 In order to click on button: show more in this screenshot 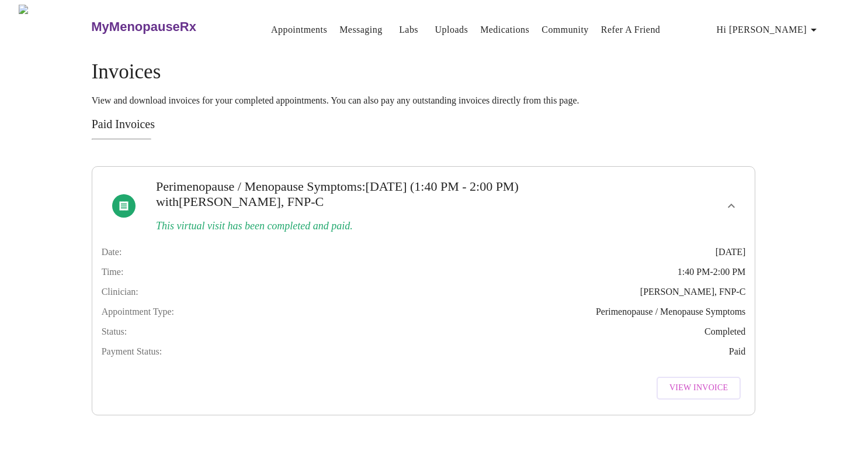, I will do `click(732, 206)`.